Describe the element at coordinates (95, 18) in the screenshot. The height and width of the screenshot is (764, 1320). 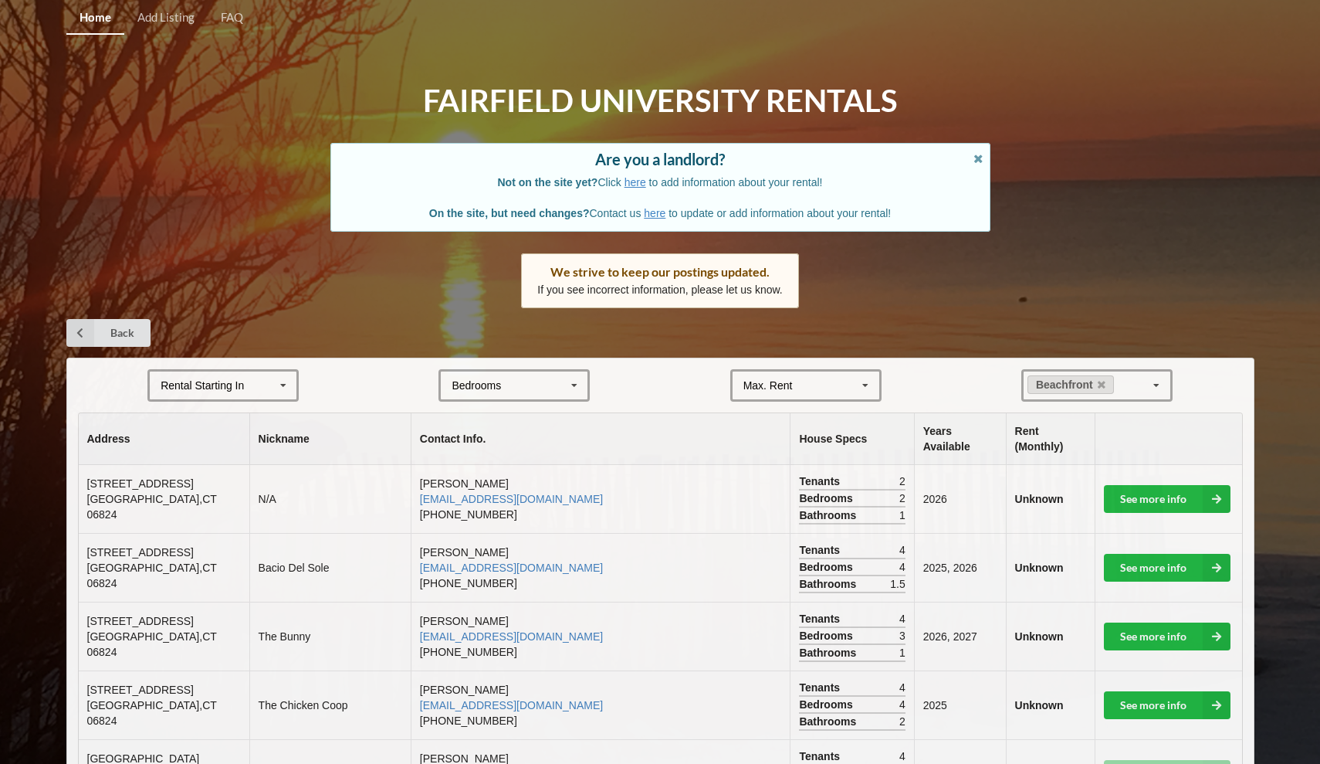
I see `a: Home` at that location.